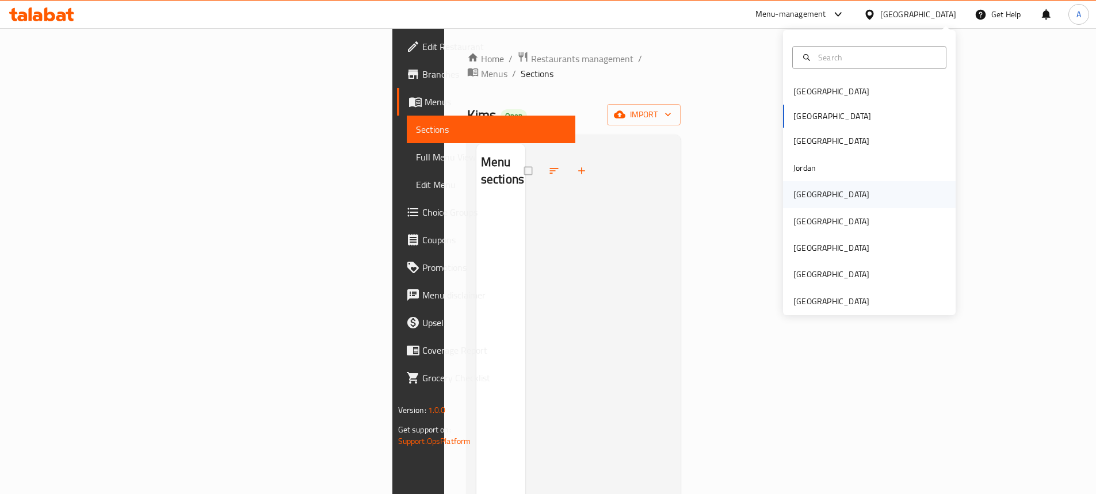 This screenshot has height=494, width=1096. What do you see at coordinates (1079, 14) in the screenshot?
I see `span: A` at bounding box center [1079, 14].